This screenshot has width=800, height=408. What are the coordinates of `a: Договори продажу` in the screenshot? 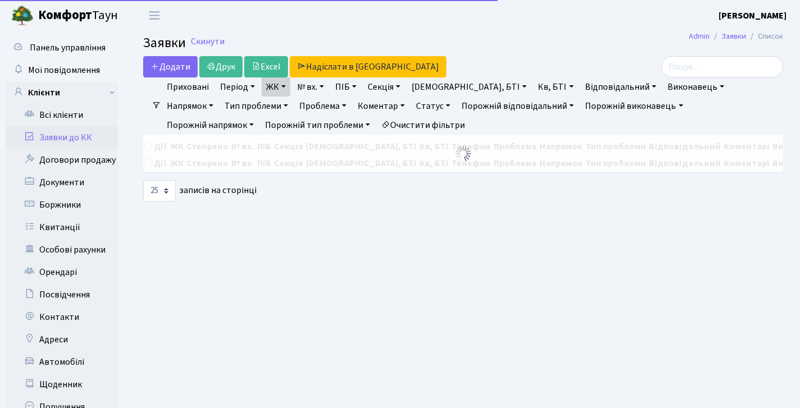 It's located at (62, 160).